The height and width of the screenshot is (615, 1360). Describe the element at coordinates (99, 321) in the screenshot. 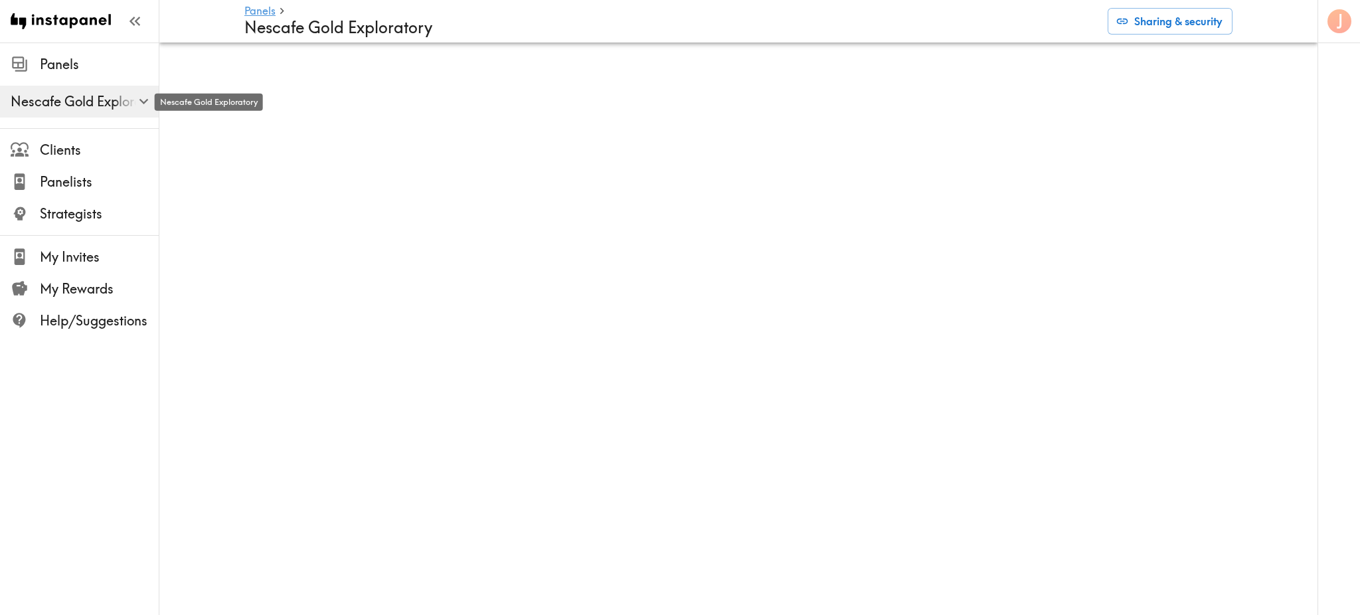

I see `span: Help/Suggestions` at that location.